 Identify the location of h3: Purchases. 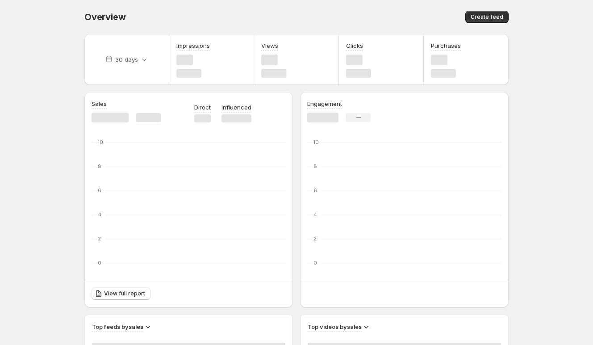
(446, 46).